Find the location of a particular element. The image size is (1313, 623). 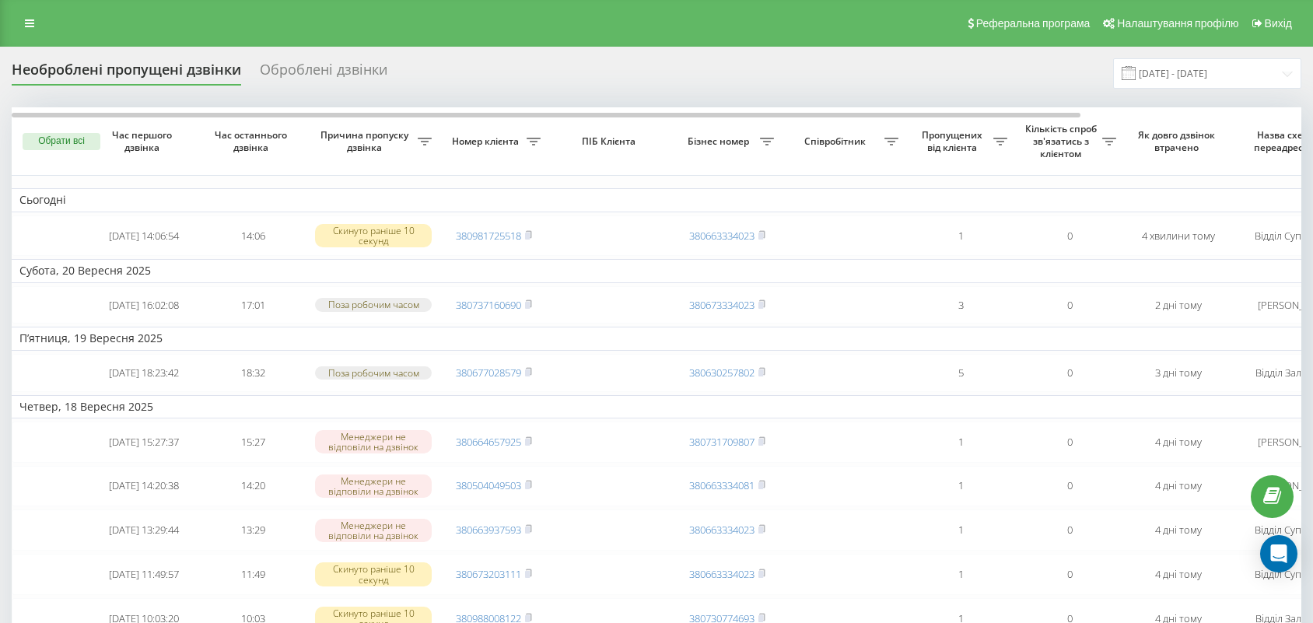

span: Як довго дзвінок втрачено is located at coordinates (1179, 141).